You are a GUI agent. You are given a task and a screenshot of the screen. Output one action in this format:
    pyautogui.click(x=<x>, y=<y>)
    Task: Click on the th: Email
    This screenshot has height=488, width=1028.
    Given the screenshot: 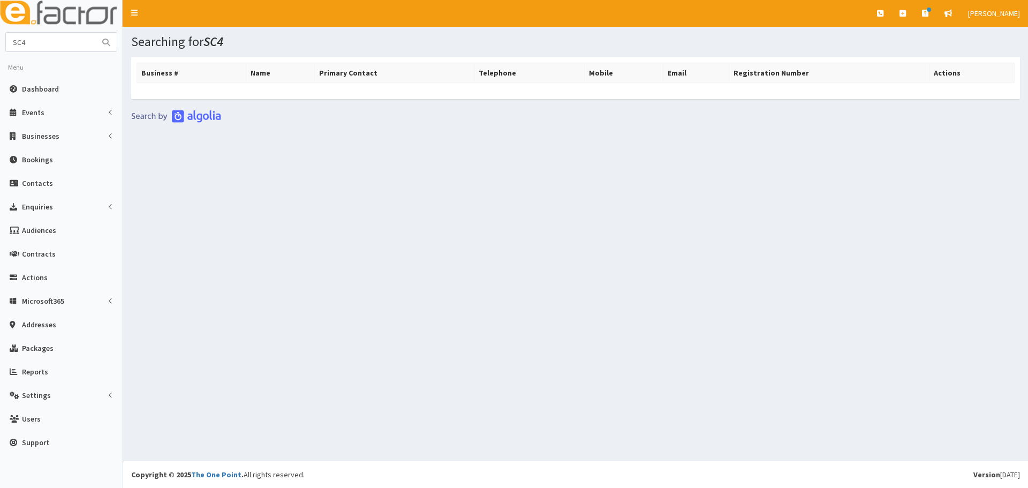 What is the action you would take?
    pyautogui.click(x=696, y=73)
    